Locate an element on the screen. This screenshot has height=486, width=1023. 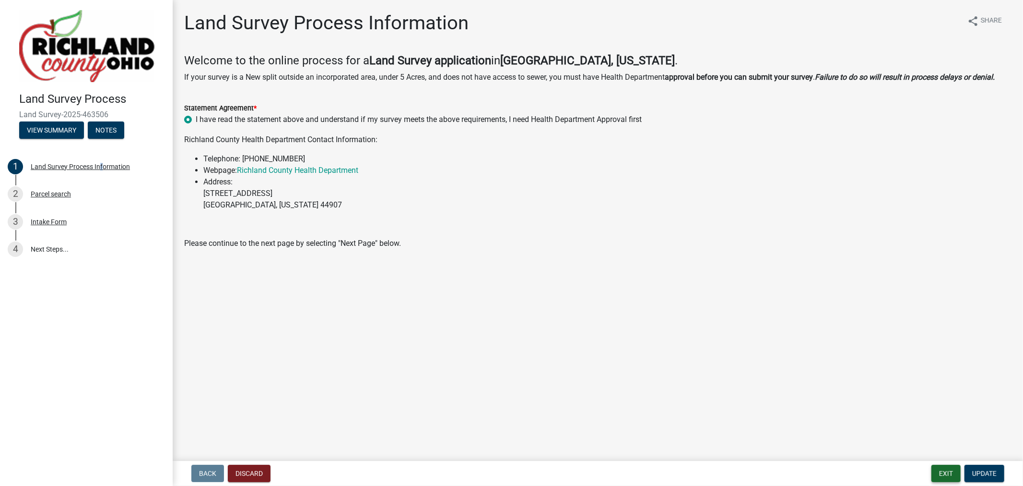
h4: Land Survey Process is located at coordinates (92, 99).